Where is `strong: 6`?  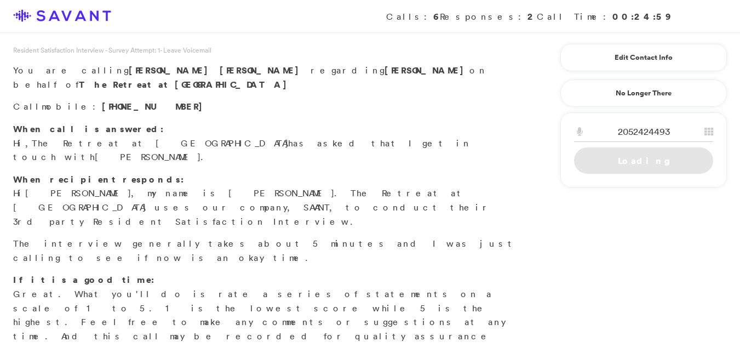
strong: 6 is located at coordinates (437, 16).